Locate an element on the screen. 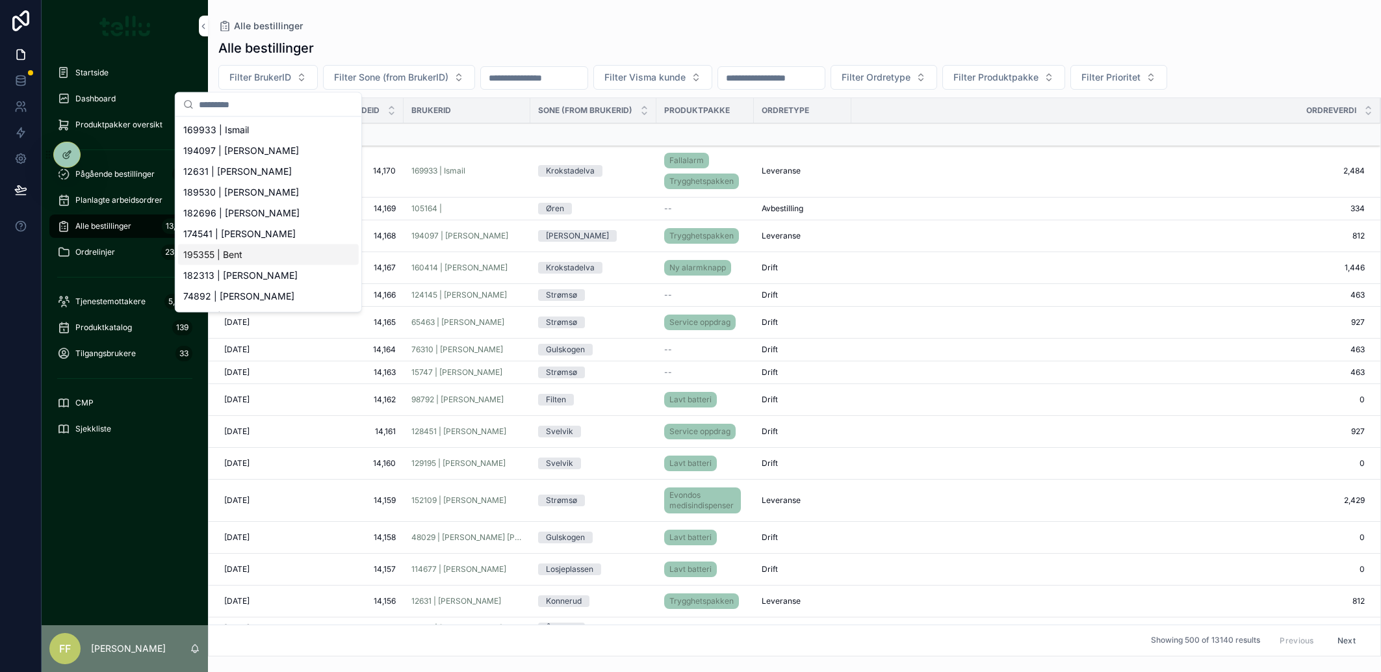  span: Lavt batteri is located at coordinates (690, 537).